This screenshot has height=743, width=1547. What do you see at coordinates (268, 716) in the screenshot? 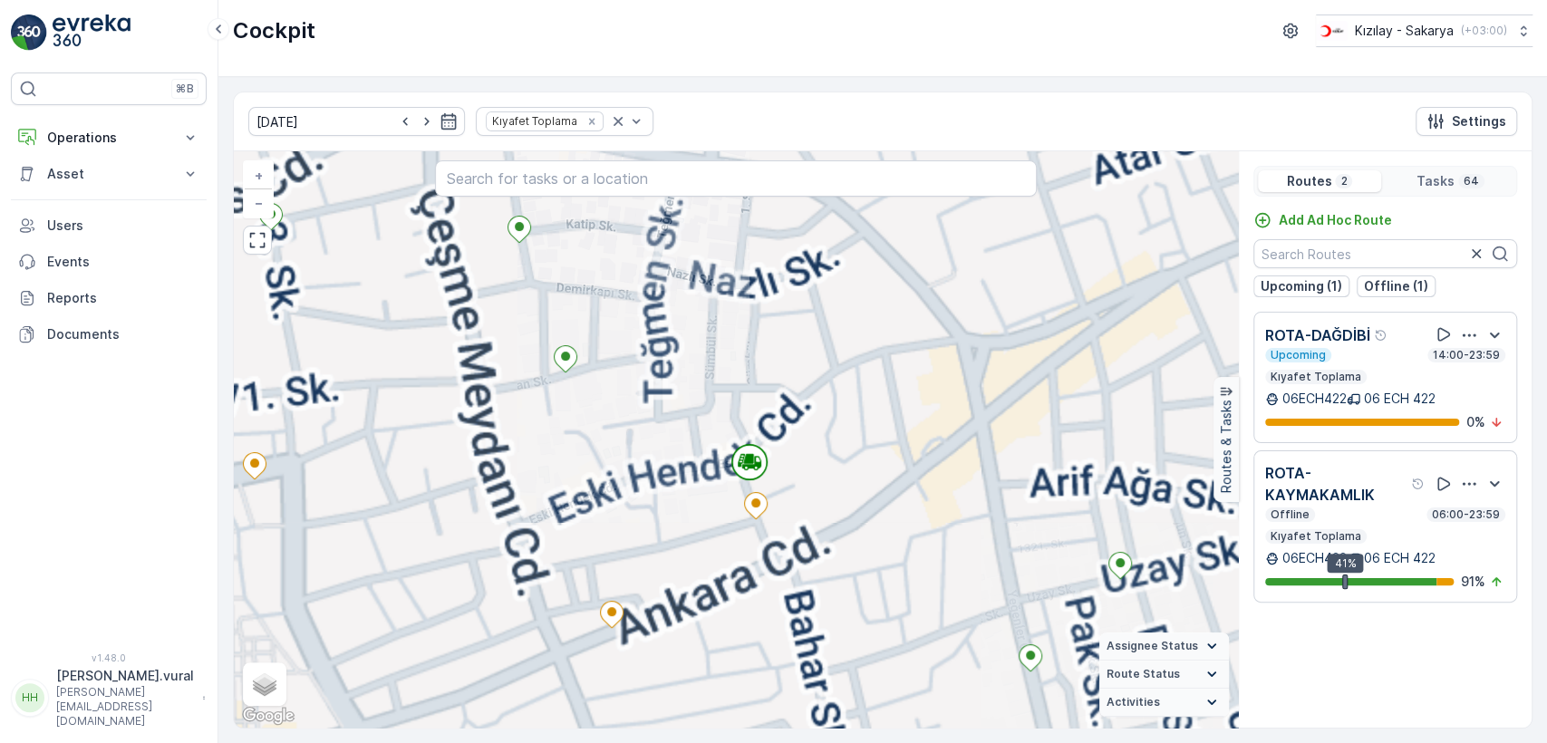
I see `img: Google` at bounding box center [268, 716].